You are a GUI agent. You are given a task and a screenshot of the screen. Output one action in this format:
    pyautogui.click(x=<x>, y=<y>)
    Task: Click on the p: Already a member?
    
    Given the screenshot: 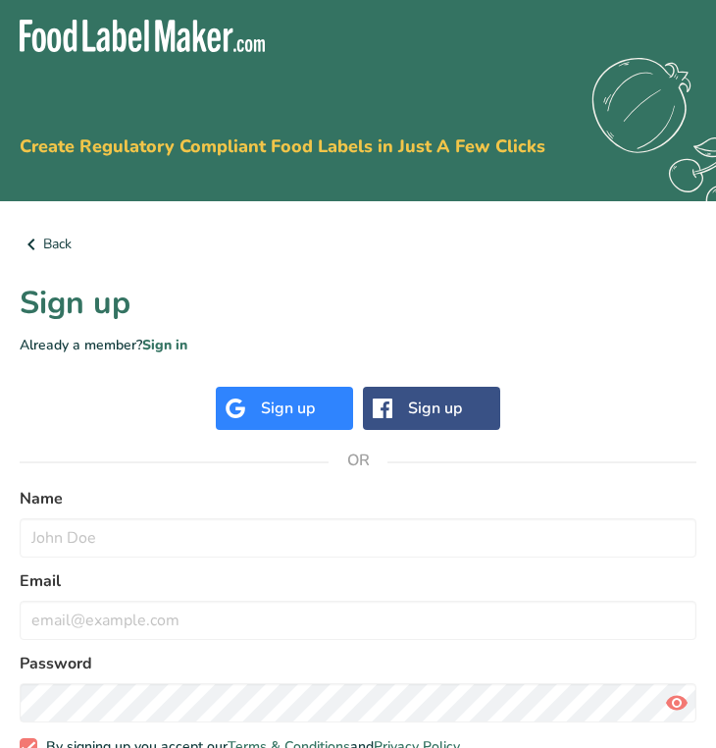 What is the action you would take?
    pyautogui.click(x=358, y=344)
    